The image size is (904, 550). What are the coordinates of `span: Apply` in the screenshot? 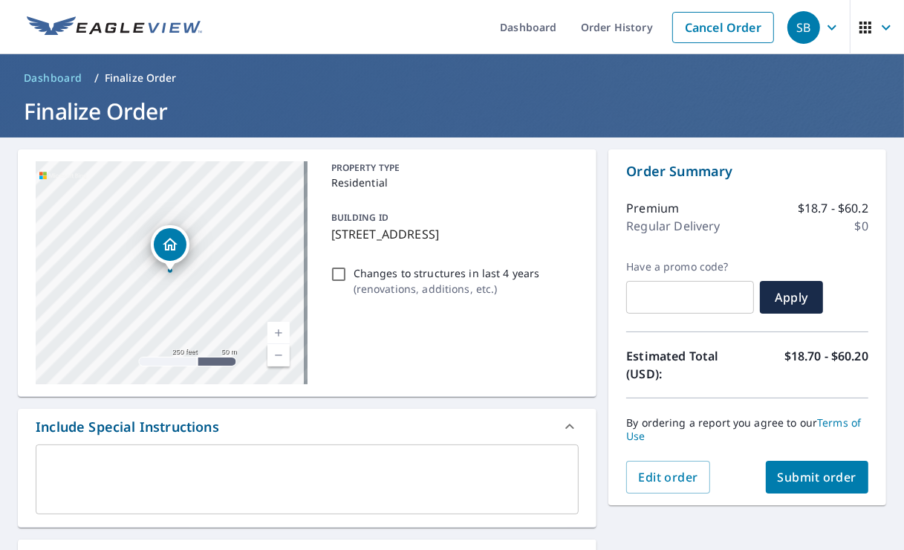 It's located at (791, 297).